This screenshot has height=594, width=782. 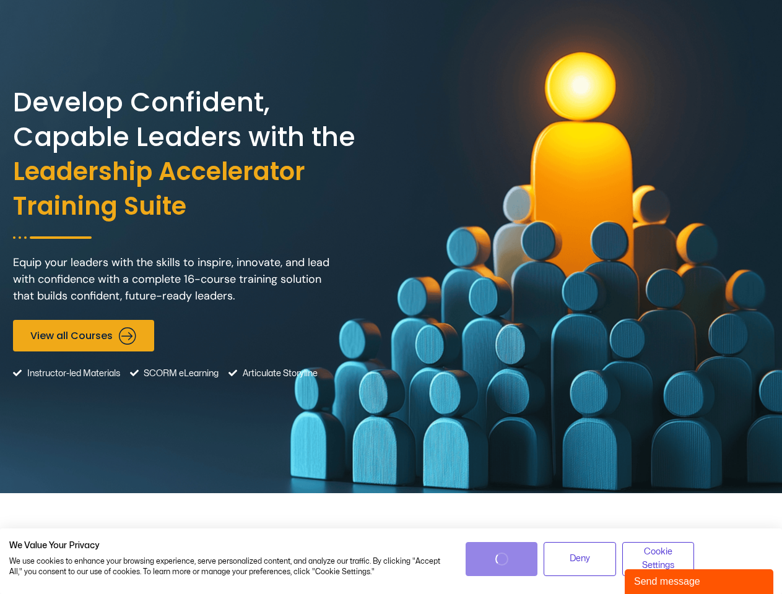 I want to click on h2: Develop Confident, Capable Leaders with the, so click(x=201, y=155).